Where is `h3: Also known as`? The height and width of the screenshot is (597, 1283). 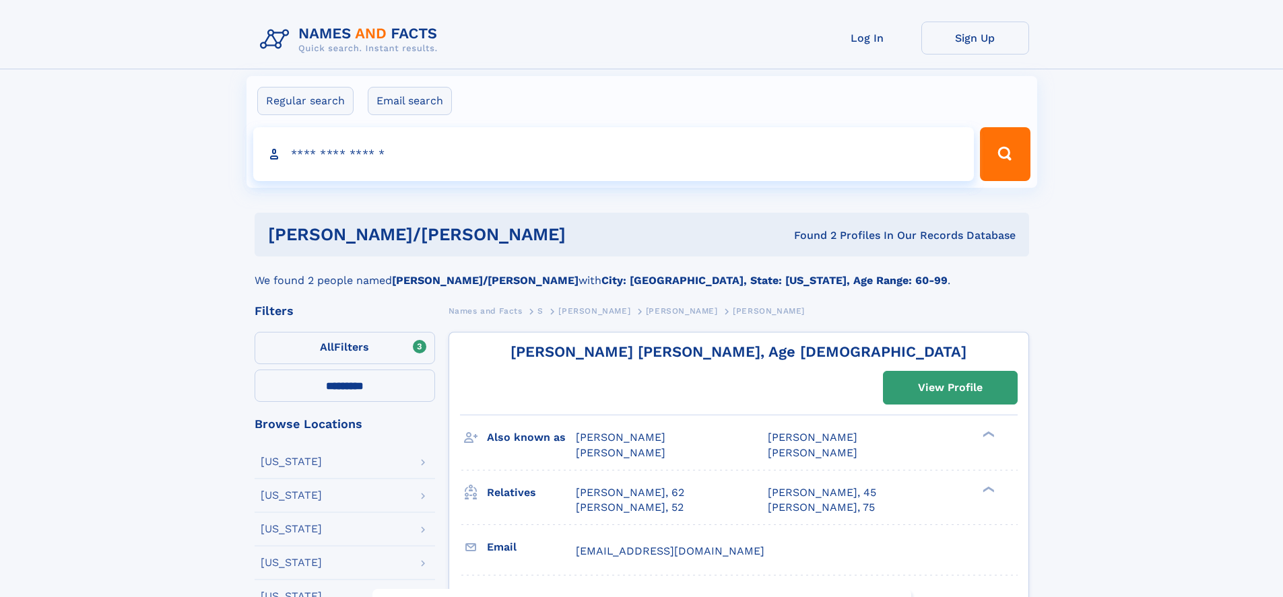 h3: Also known as is located at coordinates (531, 438).